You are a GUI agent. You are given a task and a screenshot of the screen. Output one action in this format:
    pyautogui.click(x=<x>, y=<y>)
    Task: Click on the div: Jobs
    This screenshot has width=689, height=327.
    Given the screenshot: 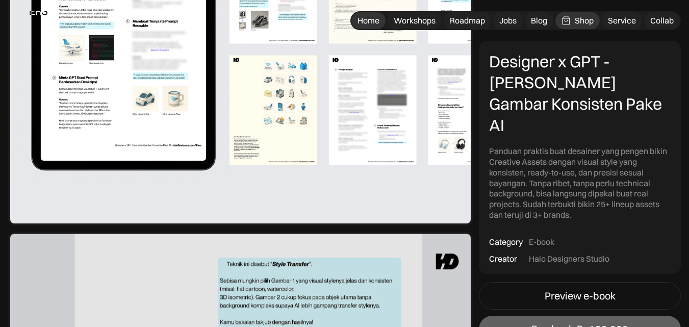 What is the action you would take?
    pyautogui.click(x=508, y=20)
    